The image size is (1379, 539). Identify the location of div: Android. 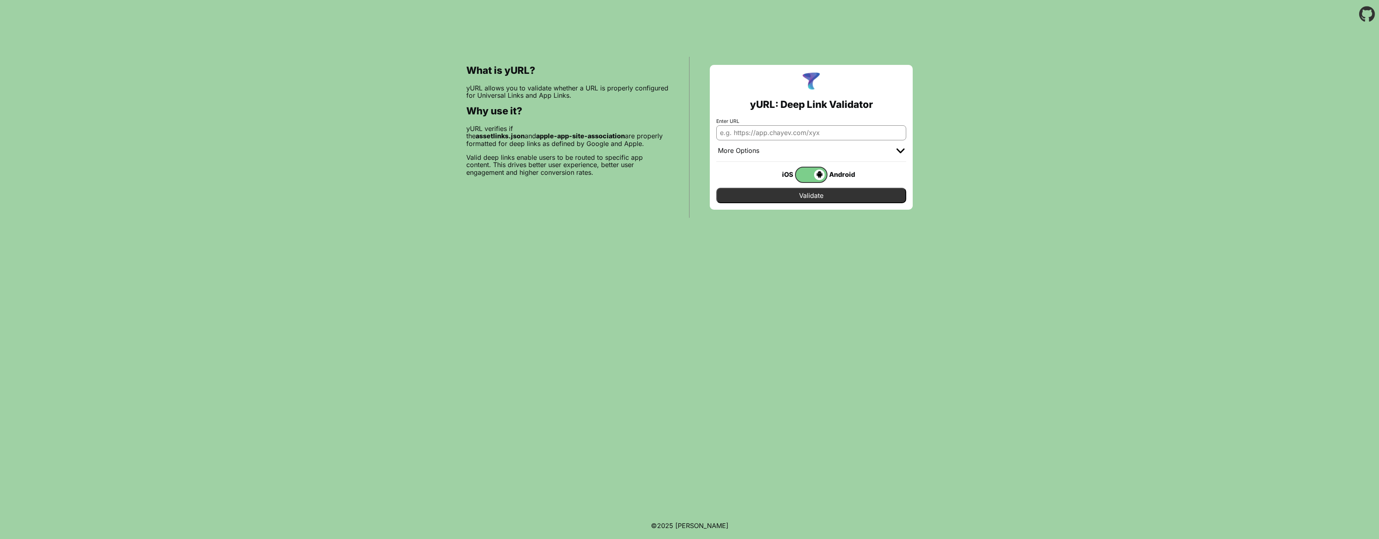
(844, 175).